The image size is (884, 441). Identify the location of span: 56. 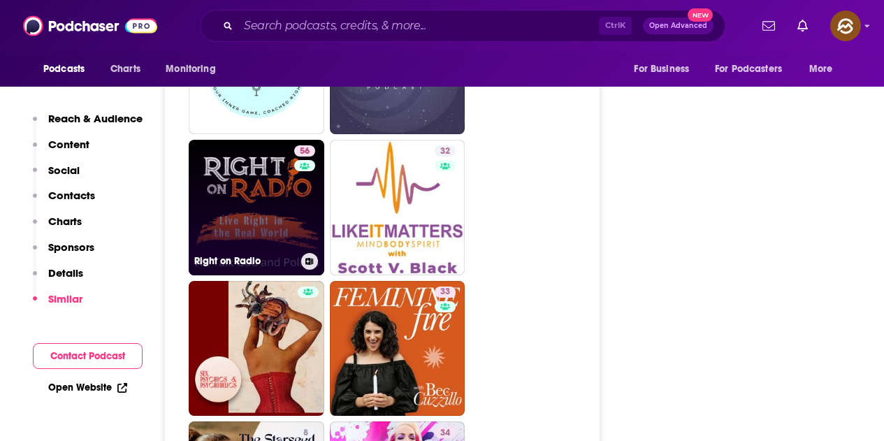
(305, 152).